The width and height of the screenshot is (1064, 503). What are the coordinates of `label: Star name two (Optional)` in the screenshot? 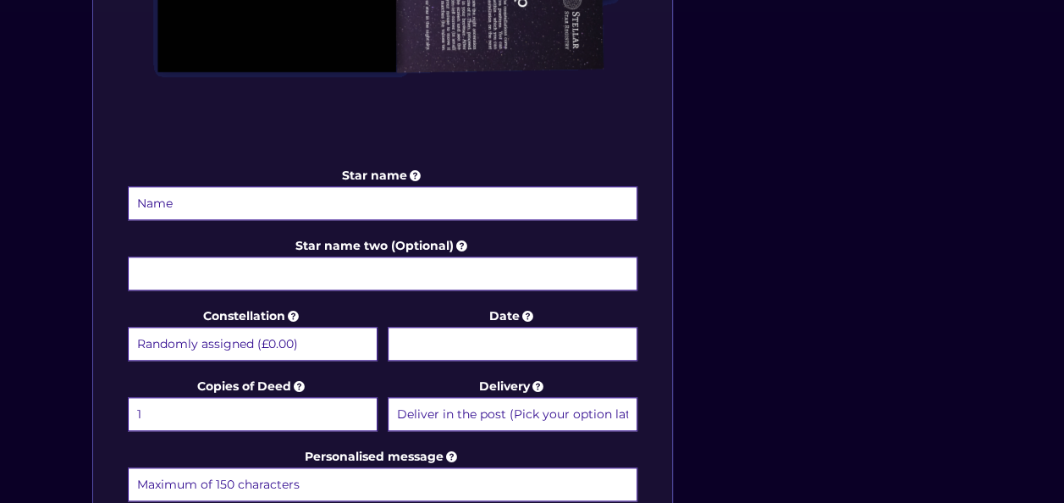 It's located at (383, 264).